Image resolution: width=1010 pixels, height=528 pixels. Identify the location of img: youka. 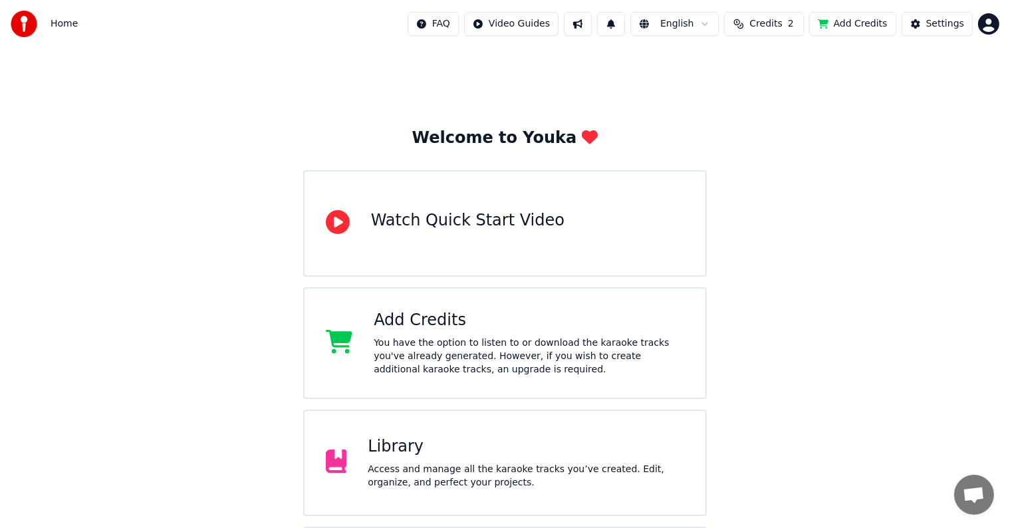
(24, 24).